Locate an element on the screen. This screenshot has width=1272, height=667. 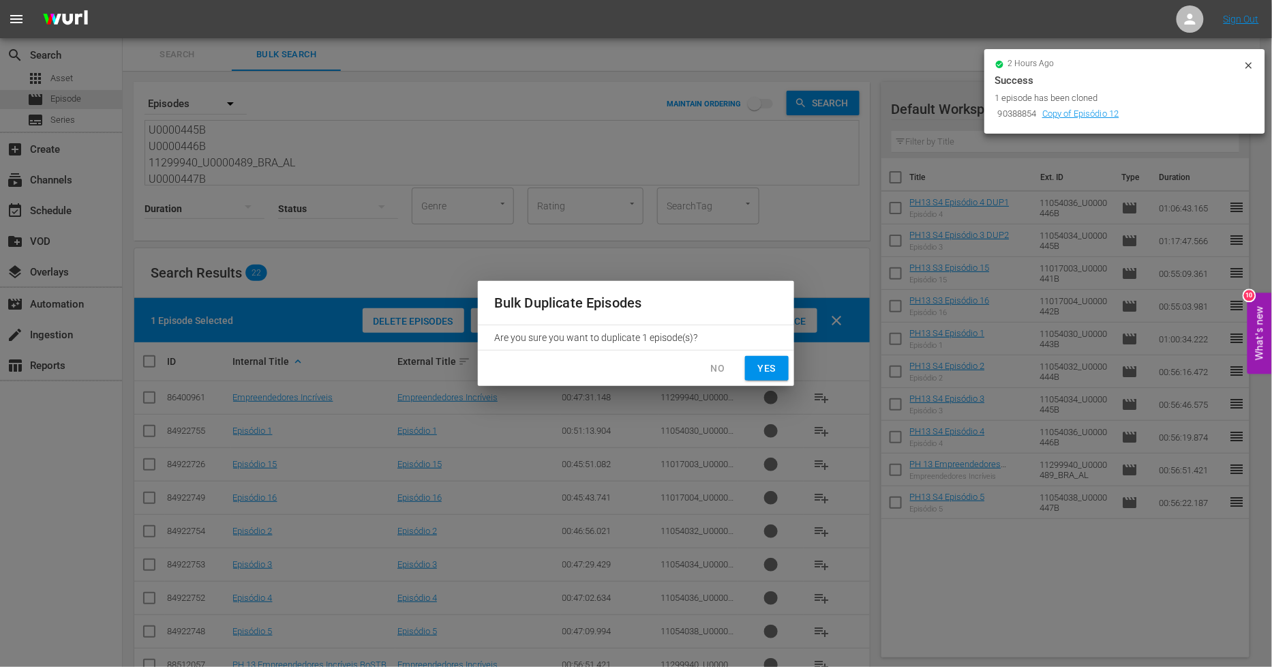
span: menu is located at coordinates (16, 19).